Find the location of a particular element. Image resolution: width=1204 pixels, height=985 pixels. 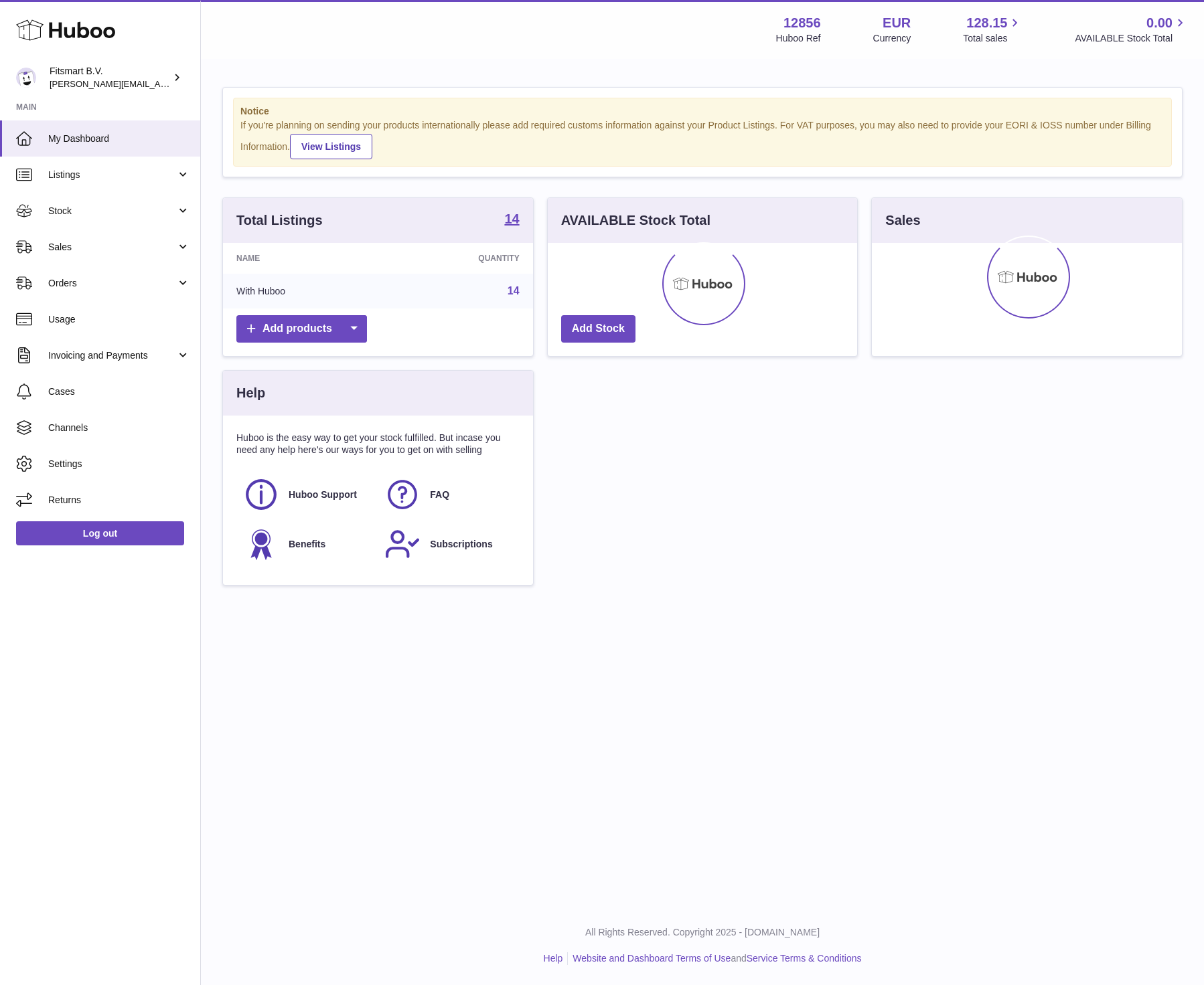

a: Website and Dashboard Terms of Use is located at coordinates (651, 958).